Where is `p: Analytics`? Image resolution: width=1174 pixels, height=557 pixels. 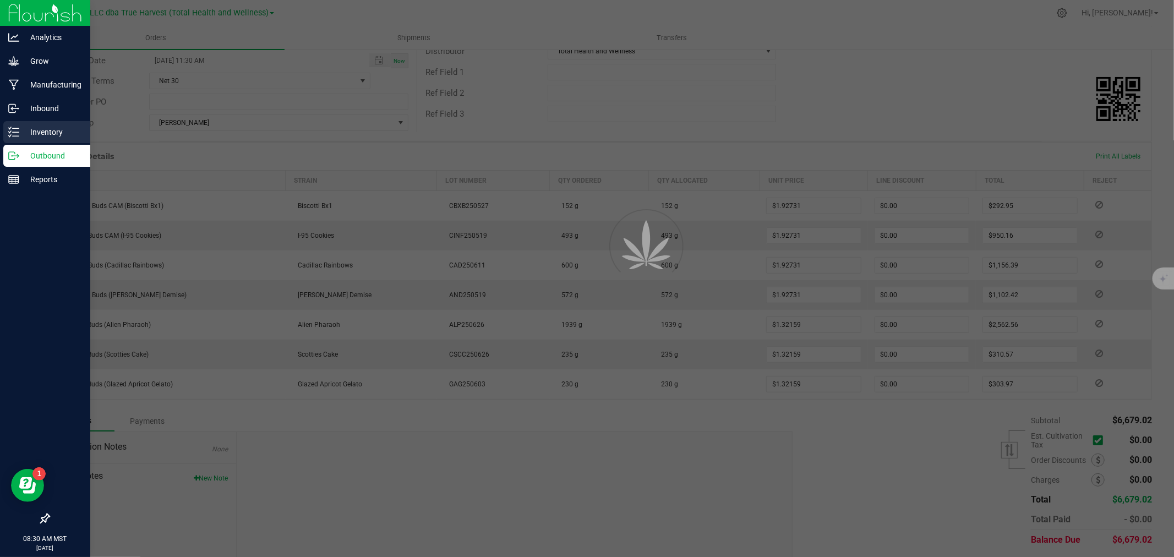 p: Analytics is located at coordinates (52, 37).